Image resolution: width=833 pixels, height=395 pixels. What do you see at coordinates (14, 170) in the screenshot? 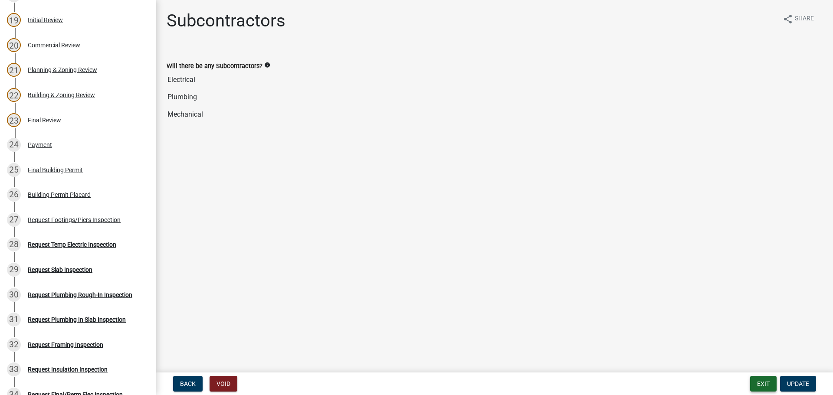
I see `div: 25` at bounding box center [14, 170].